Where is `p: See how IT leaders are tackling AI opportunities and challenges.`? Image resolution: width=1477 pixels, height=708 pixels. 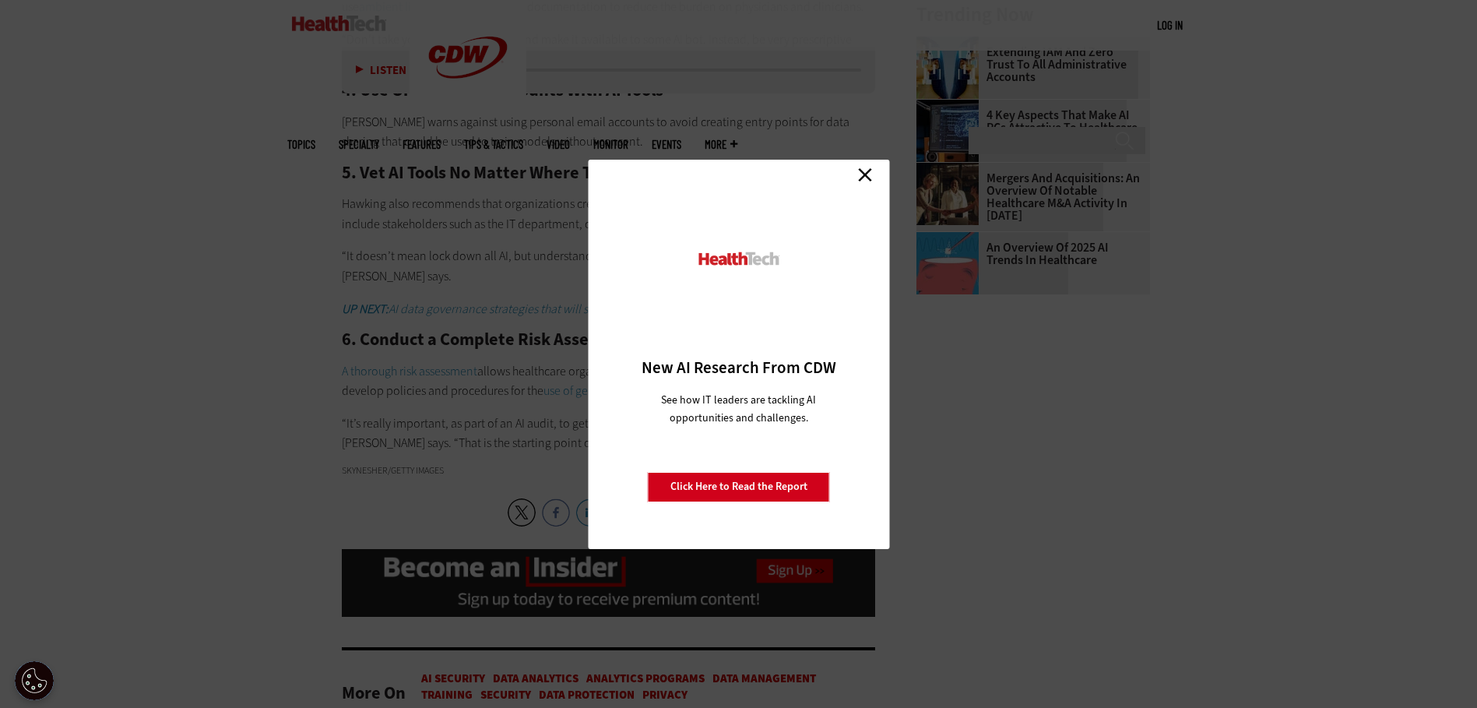 p: See how IT leaders are tackling AI opportunities and challenges. is located at coordinates (738, 409).